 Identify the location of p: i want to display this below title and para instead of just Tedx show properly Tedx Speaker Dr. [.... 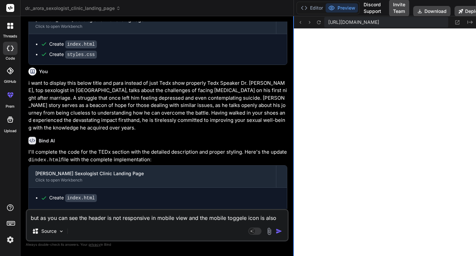
(158, 105).